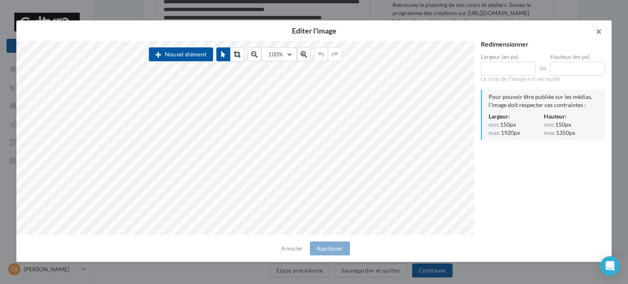 The width and height of the screenshot is (628, 284). What do you see at coordinates (509, 57) in the screenshot?
I see `label: Largeur (en px)` at bounding box center [509, 57].